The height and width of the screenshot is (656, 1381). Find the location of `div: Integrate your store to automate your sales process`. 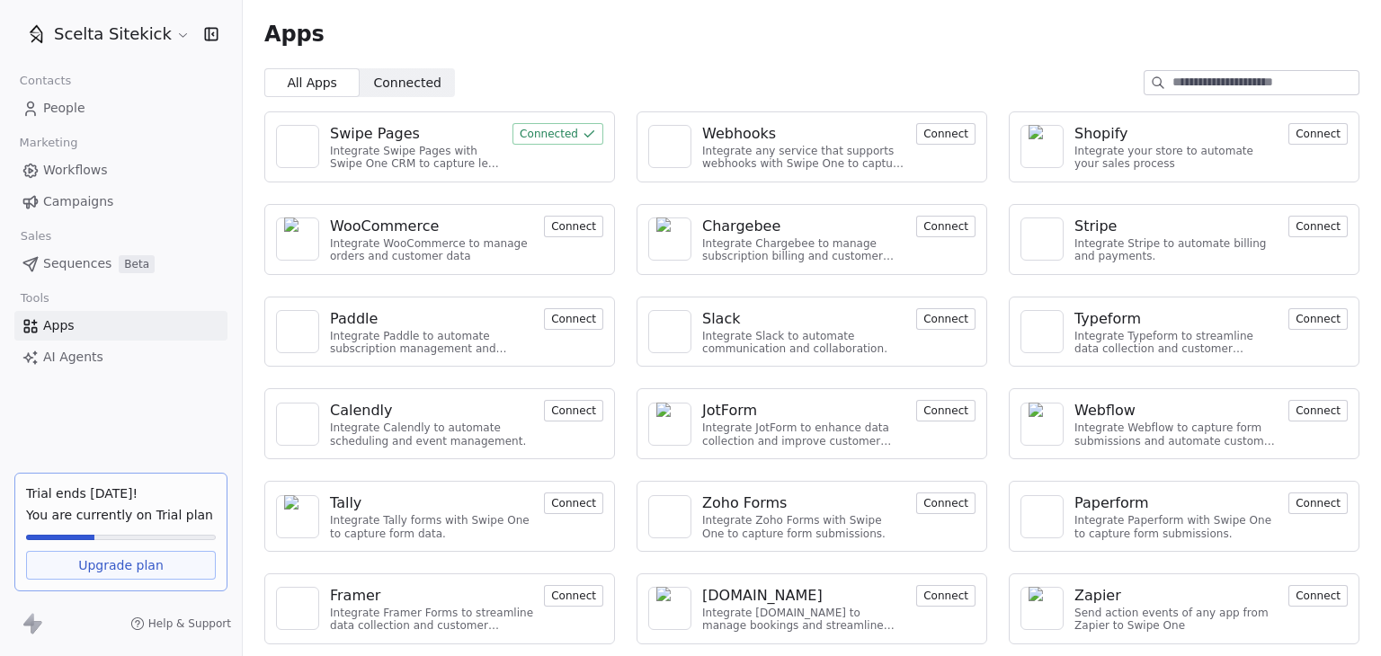

div: Integrate your store to automate your sales process is located at coordinates (1176, 157).